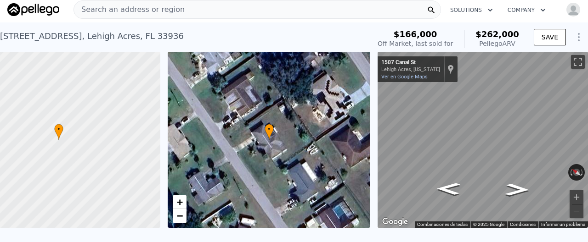 The width and height of the screenshot is (588, 242). I want to click on span: $166,000, so click(415, 34).